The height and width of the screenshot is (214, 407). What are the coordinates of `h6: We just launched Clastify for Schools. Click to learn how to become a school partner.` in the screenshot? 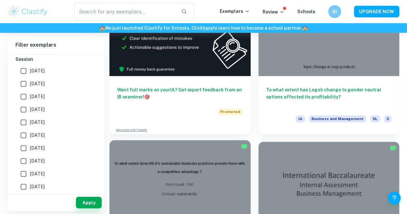 It's located at (203, 28).